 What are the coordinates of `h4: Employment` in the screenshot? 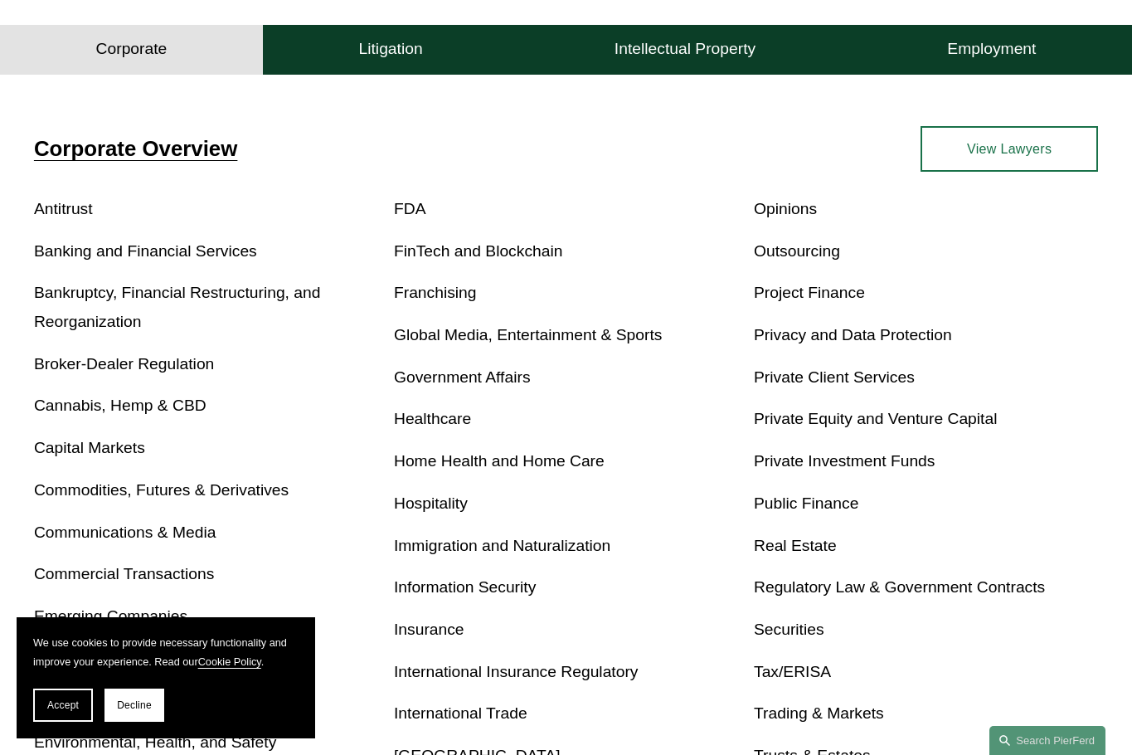 It's located at (991, 49).